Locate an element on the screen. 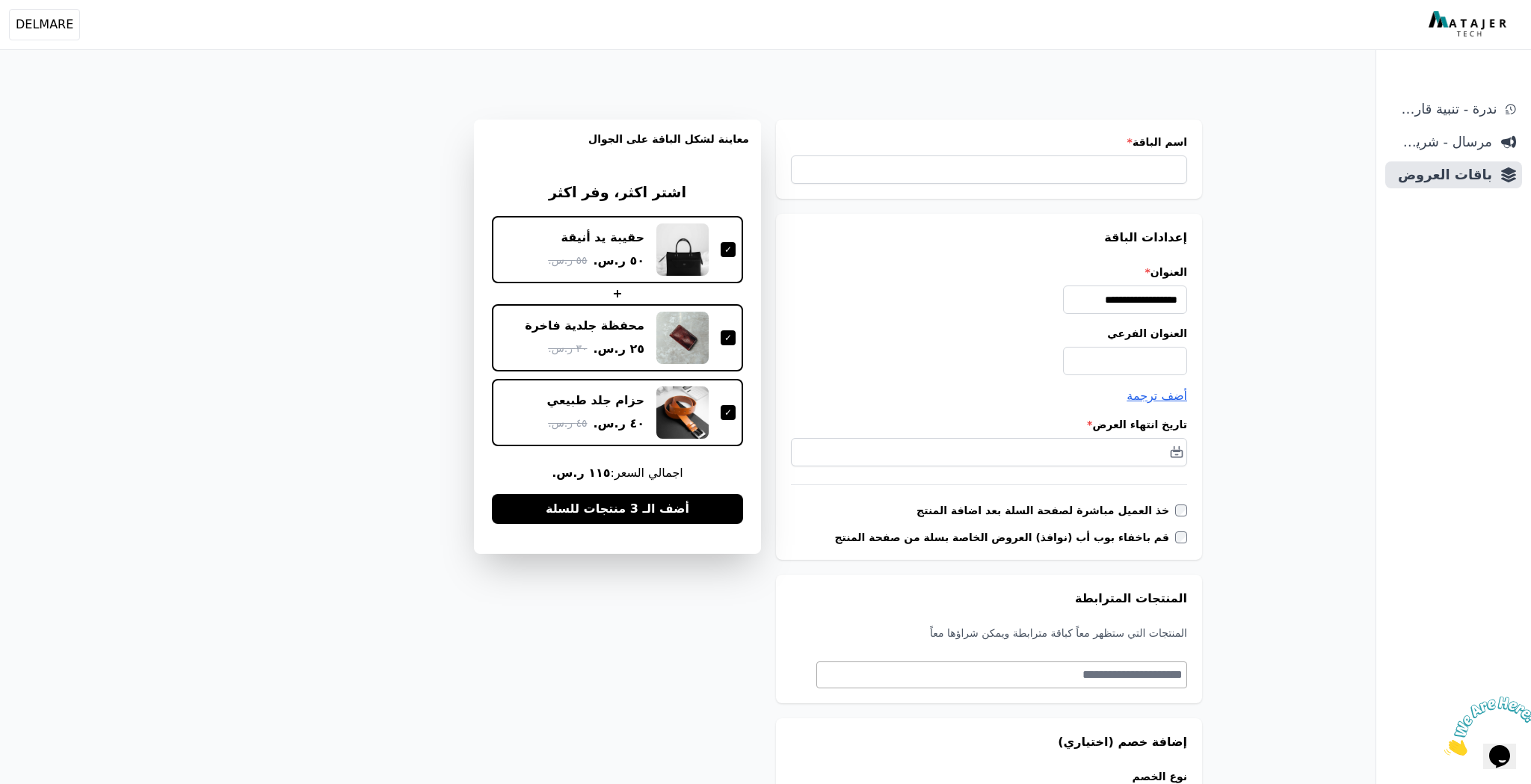 This screenshot has height=784, width=1531. span: اجمالي السعر: is located at coordinates (618, 473).